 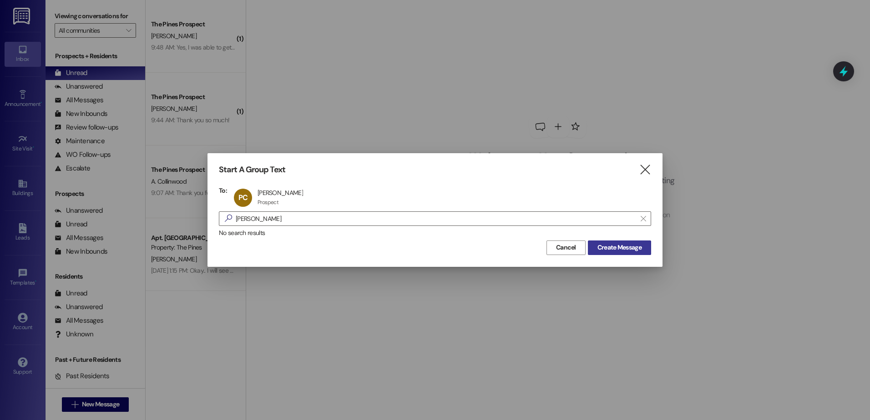 I want to click on span: PC, so click(x=243, y=197).